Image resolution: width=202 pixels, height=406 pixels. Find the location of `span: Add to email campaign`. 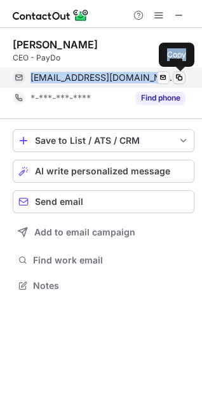

span: Add to email campaign is located at coordinates (85, 232).